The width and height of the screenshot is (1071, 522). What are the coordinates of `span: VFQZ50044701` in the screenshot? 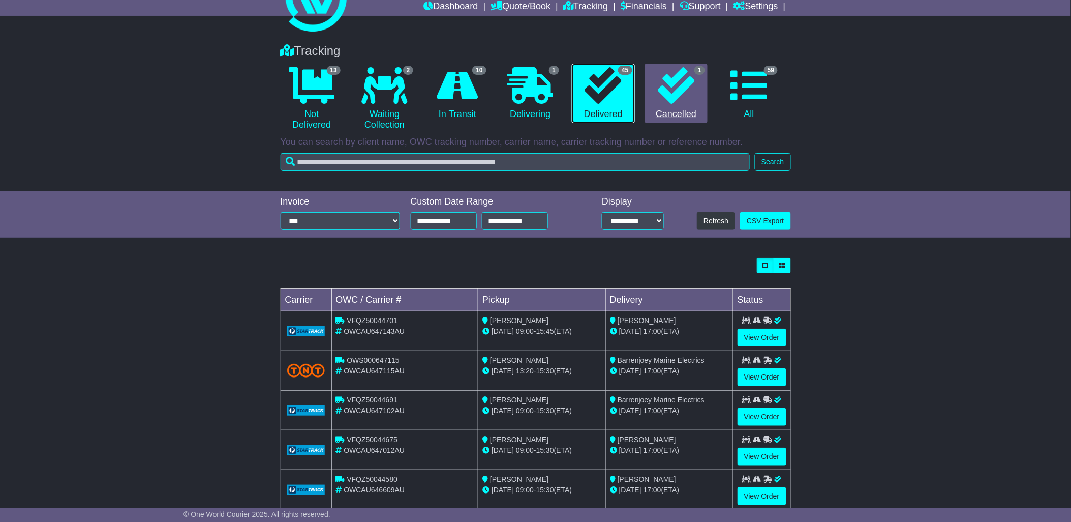 It's located at (372, 320).